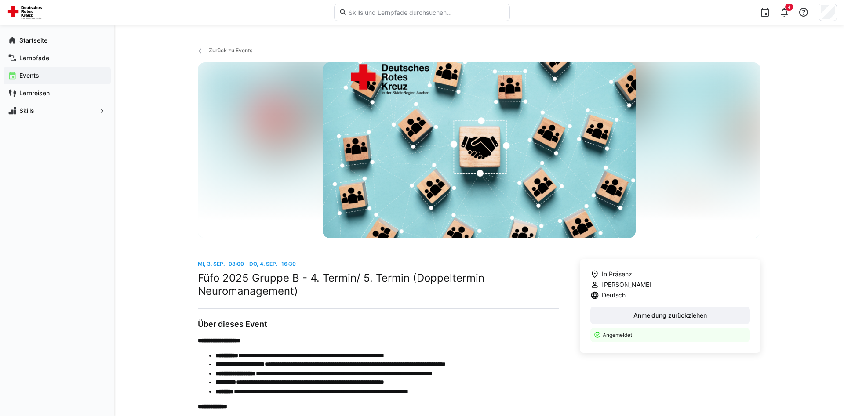 This screenshot has height=416, width=844. What do you see at coordinates (225, 50) in the screenshot?
I see `a: Zurück zu Events` at bounding box center [225, 50].